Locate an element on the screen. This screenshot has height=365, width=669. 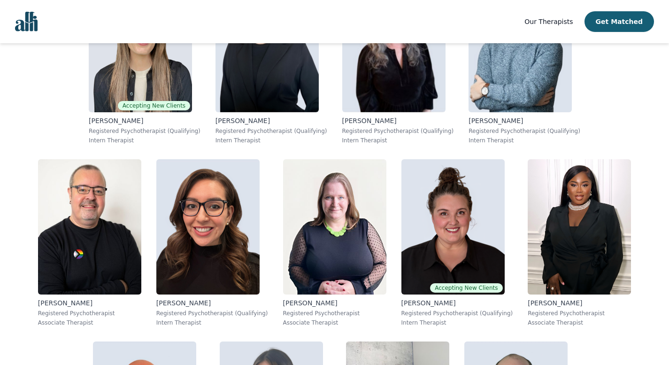
img: alli logo is located at coordinates (26, 22).